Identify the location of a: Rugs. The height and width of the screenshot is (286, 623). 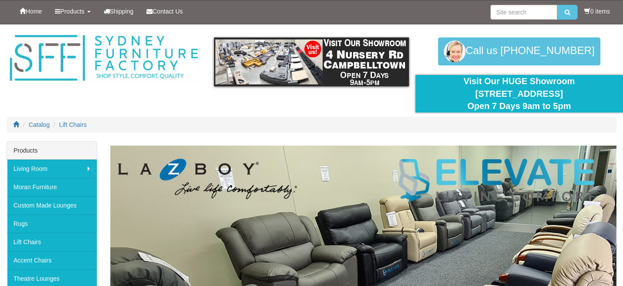
(52, 224).